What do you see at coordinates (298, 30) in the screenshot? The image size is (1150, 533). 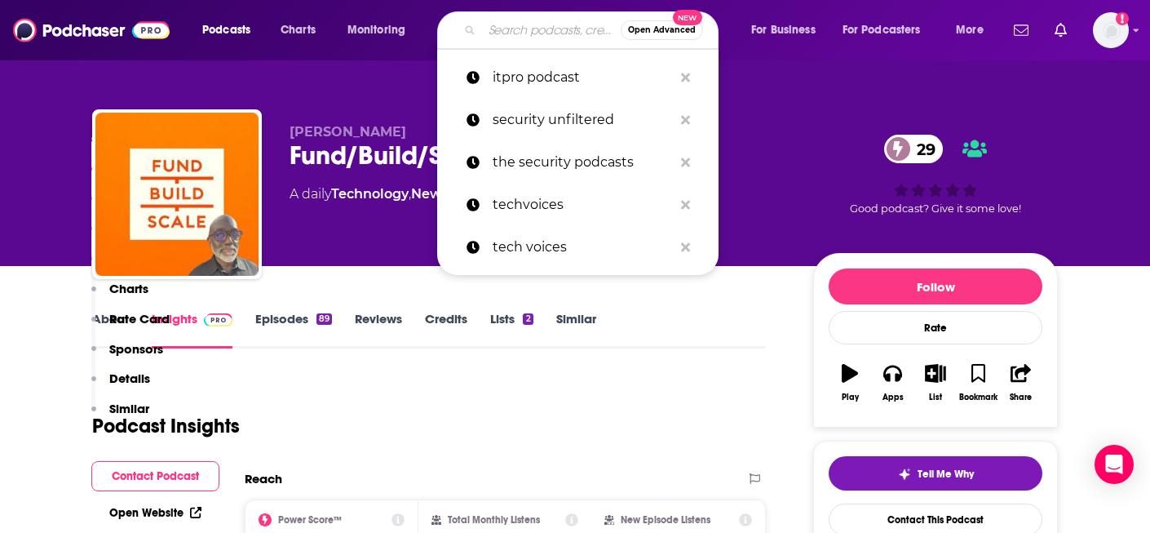 I see `a: Charts` at bounding box center [298, 30].